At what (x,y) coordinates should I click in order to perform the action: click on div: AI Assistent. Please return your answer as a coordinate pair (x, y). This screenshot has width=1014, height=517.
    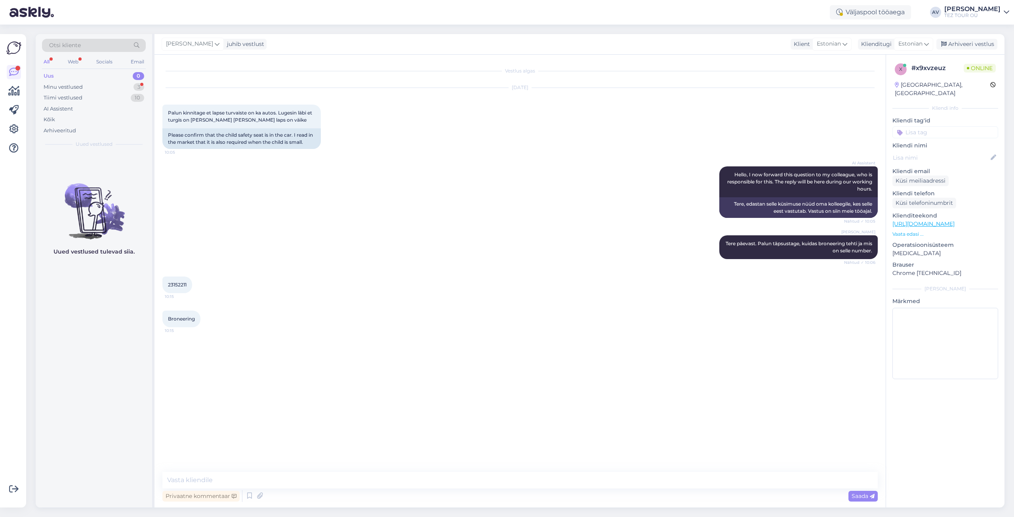
    Looking at the image, I should click on (58, 109).